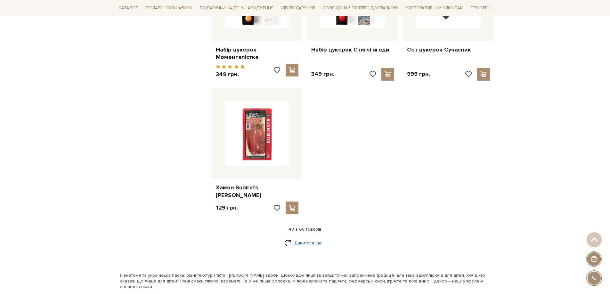 Image resolution: width=610 pixels, height=294 pixels. Describe the element at coordinates (305, 230) in the screenshot. I see `div: 48 з 68 товарів` at that location.